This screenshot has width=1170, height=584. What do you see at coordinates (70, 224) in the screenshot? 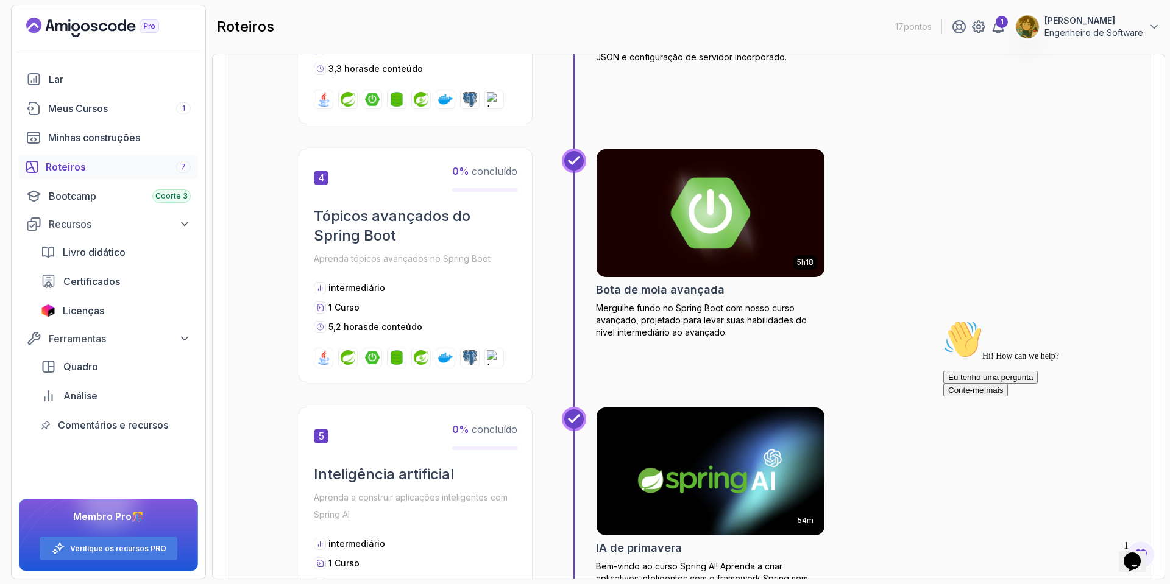
I see `font: Recursos` at bounding box center [70, 224].